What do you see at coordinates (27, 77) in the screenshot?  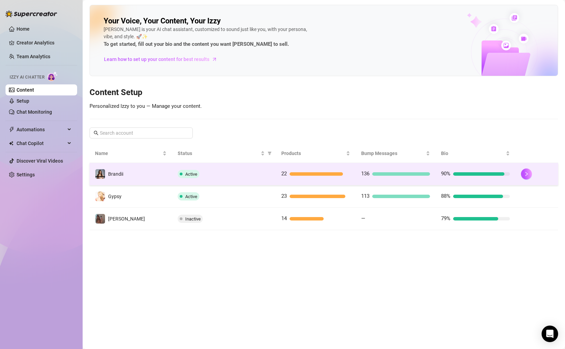 I see `span: Izzy AI Chatter` at bounding box center [27, 77].